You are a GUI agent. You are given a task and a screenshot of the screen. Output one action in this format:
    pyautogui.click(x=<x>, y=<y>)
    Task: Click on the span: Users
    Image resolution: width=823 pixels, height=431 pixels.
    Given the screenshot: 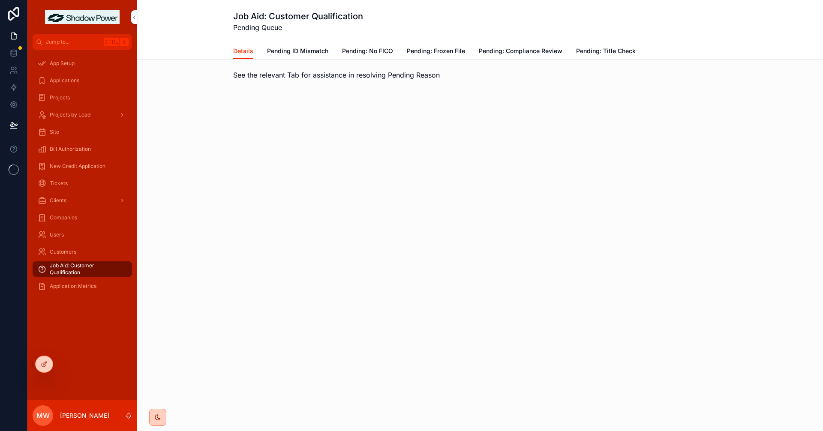 What is the action you would take?
    pyautogui.click(x=57, y=235)
    